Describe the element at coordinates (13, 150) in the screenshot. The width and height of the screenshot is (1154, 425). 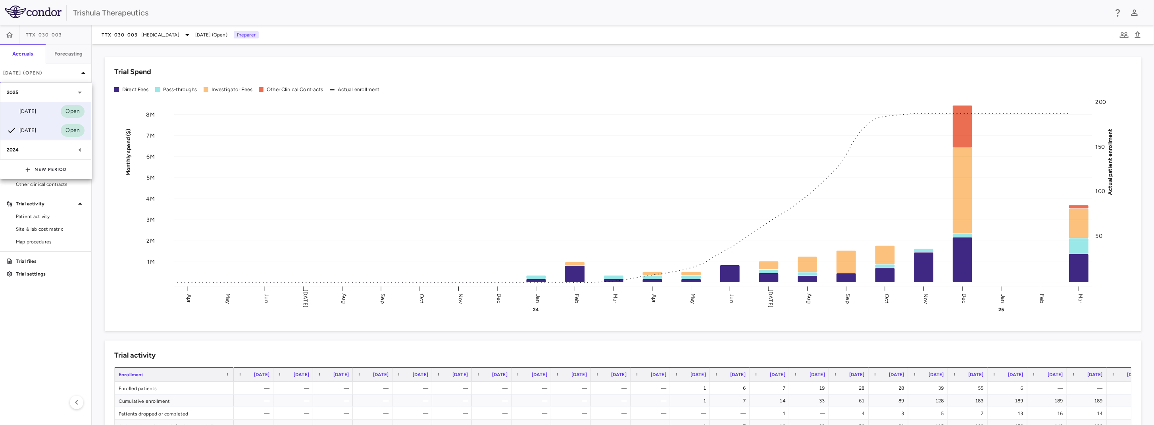
I see `p: 2024` at that location.